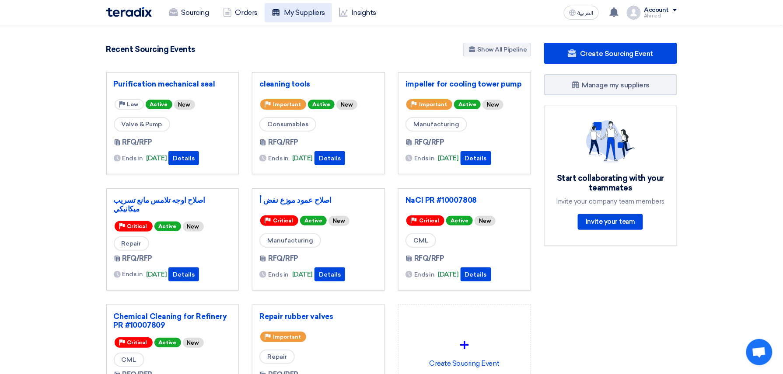  What do you see at coordinates (357, 13) in the screenshot?
I see `a: Insights` at bounding box center [357, 13].